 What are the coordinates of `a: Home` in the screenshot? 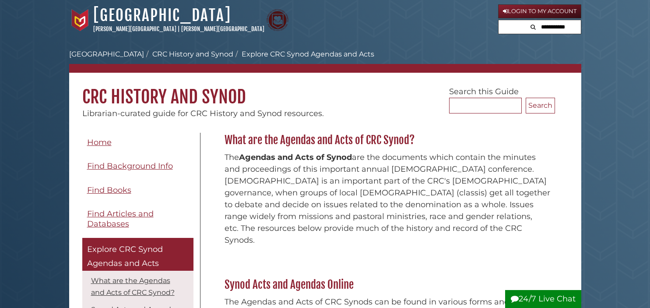 It's located at (138, 142).